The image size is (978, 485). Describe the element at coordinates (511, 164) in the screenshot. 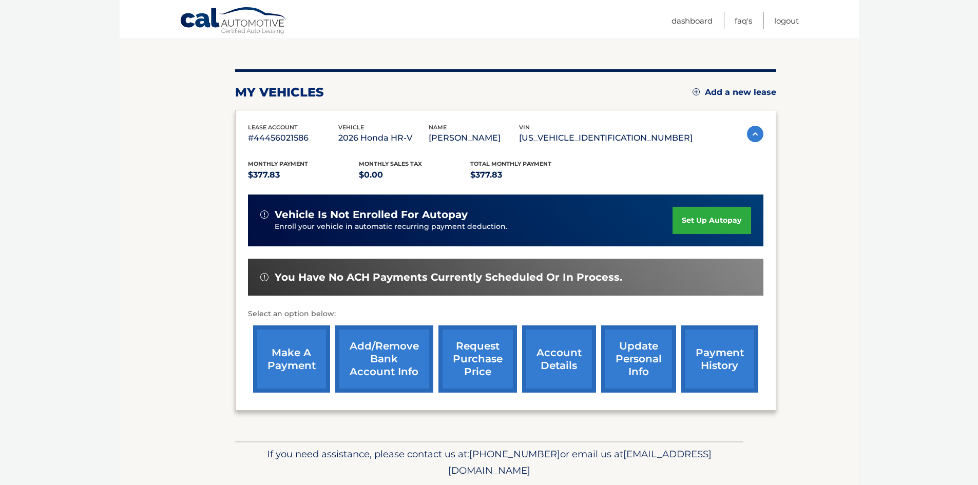

I see `span: Total Monthly Payment` at that location.